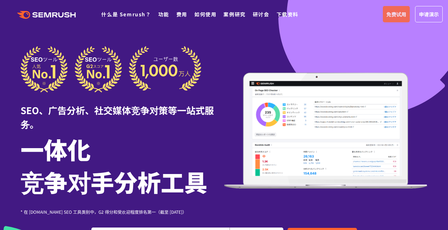 The width and height of the screenshot is (448, 230). Describe the element at coordinates (117, 117) in the screenshot. I see `font: SEO、广告分析、社交媒体竞争对策等一站式服务。` at that location.